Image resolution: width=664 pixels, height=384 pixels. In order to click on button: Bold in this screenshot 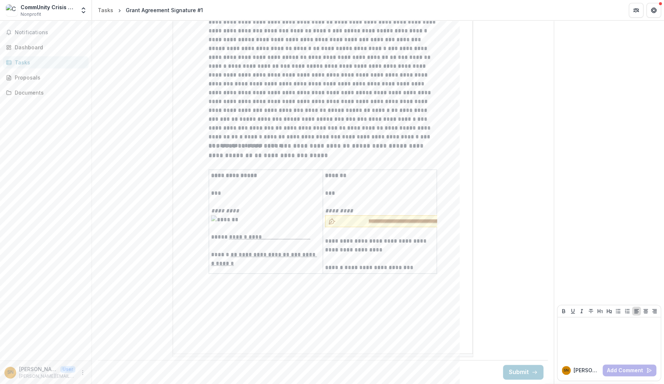, I will do `click(564, 311)`.